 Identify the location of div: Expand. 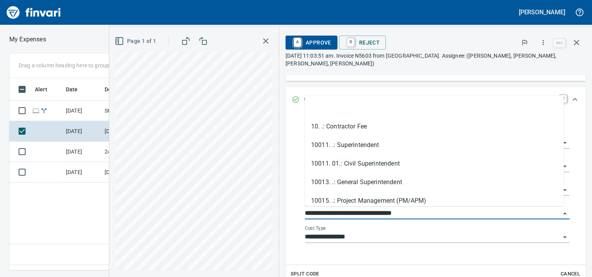
(435, 103).